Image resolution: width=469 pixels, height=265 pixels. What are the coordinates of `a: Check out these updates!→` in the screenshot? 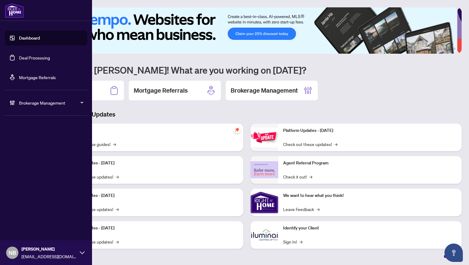 It's located at (310, 144).